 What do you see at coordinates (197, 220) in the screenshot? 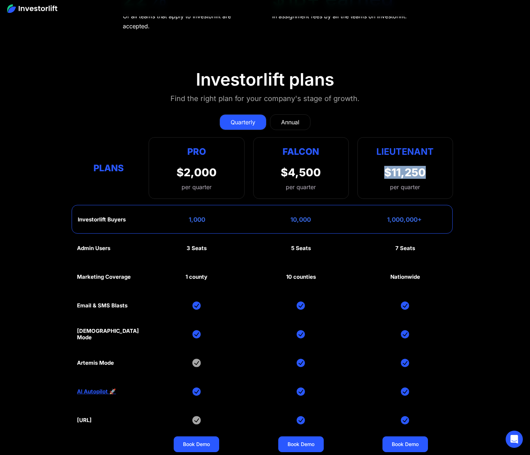
I see `div: 1,000` at bounding box center [197, 220].